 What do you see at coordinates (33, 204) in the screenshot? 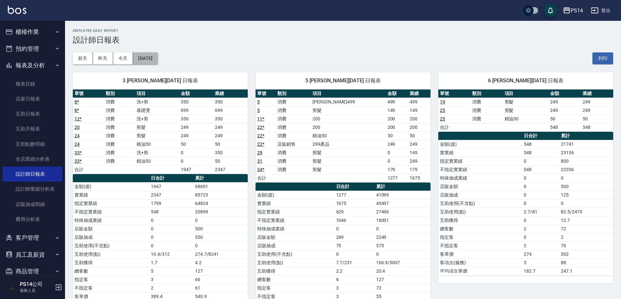
I see `a: 店販抽成明細` at bounding box center [33, 204].